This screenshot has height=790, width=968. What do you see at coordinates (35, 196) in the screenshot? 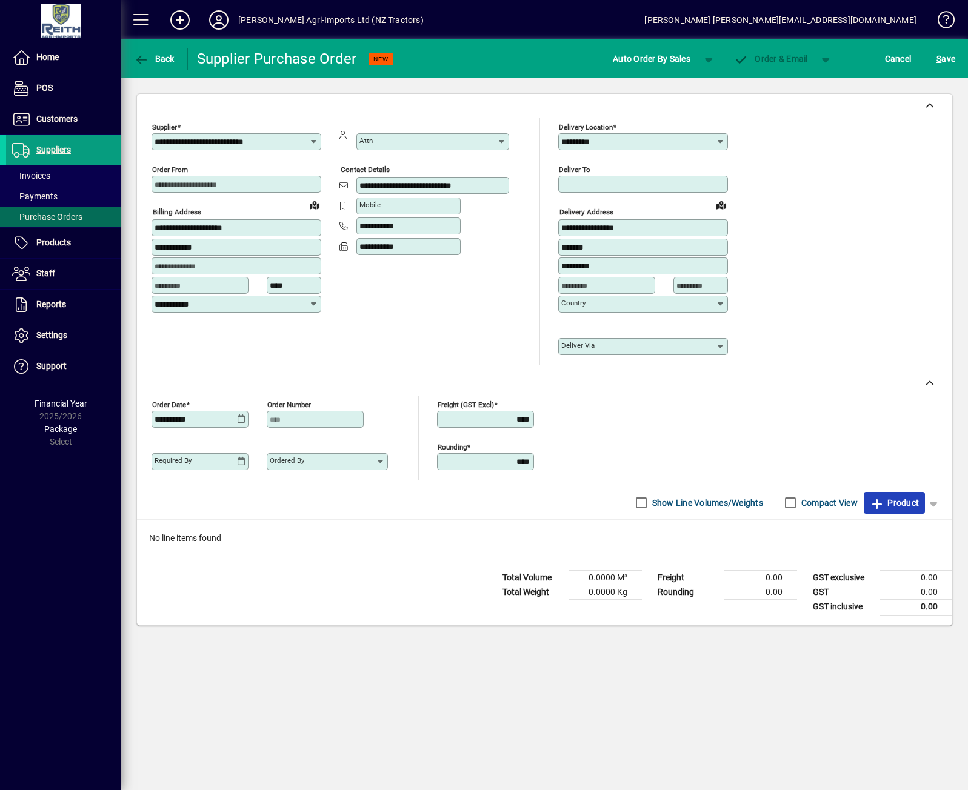
I see `span: Payments` at bounding box center [35, 196].